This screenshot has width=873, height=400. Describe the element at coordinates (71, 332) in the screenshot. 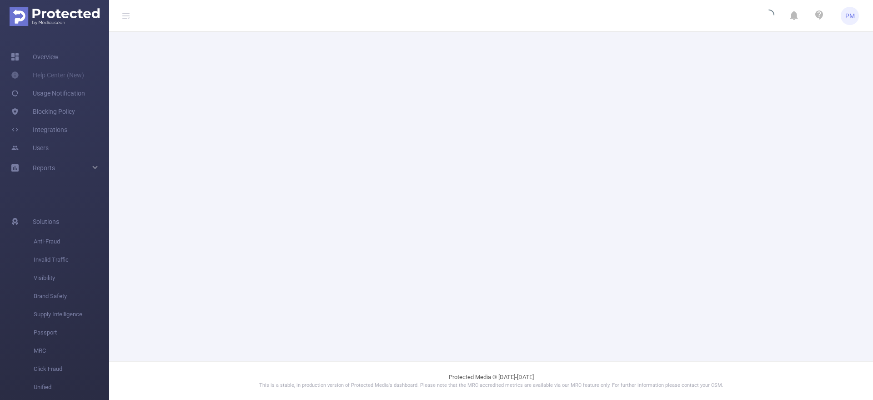

I see `span: Passport` at that location.